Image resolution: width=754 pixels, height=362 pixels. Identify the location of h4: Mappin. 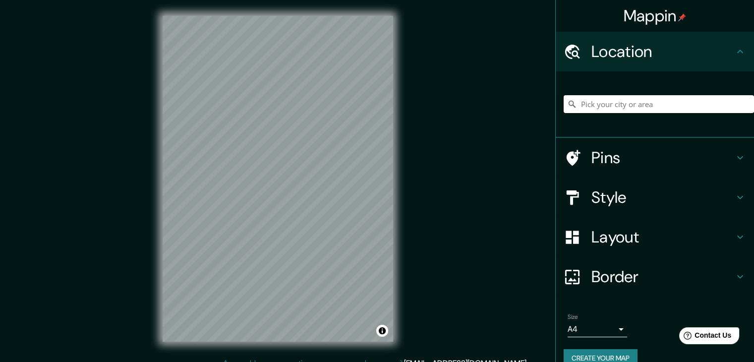
(655, 16).